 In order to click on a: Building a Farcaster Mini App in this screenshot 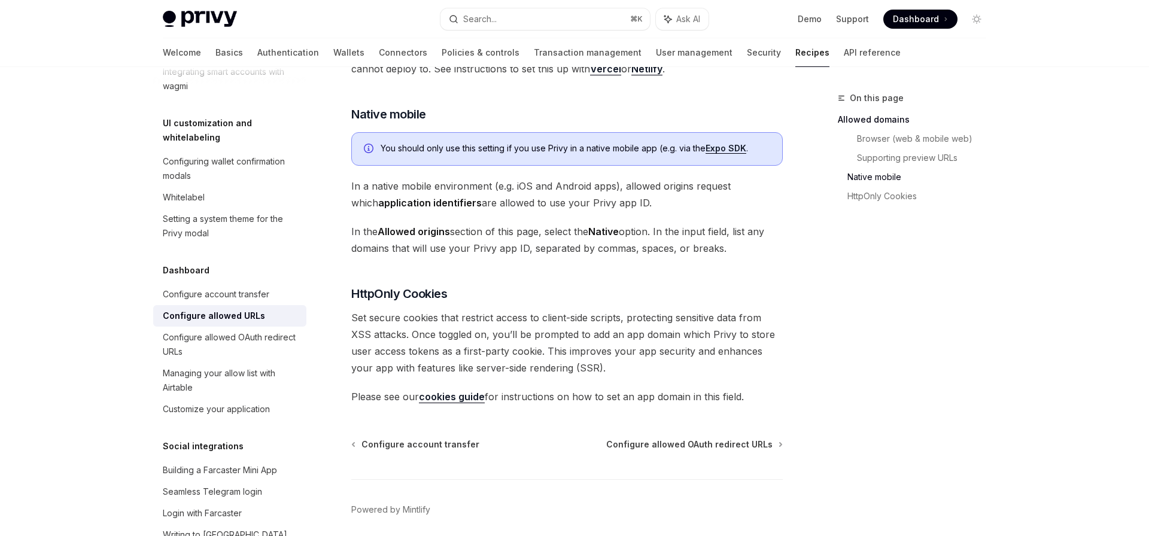, I will do `click(230, 471)`.